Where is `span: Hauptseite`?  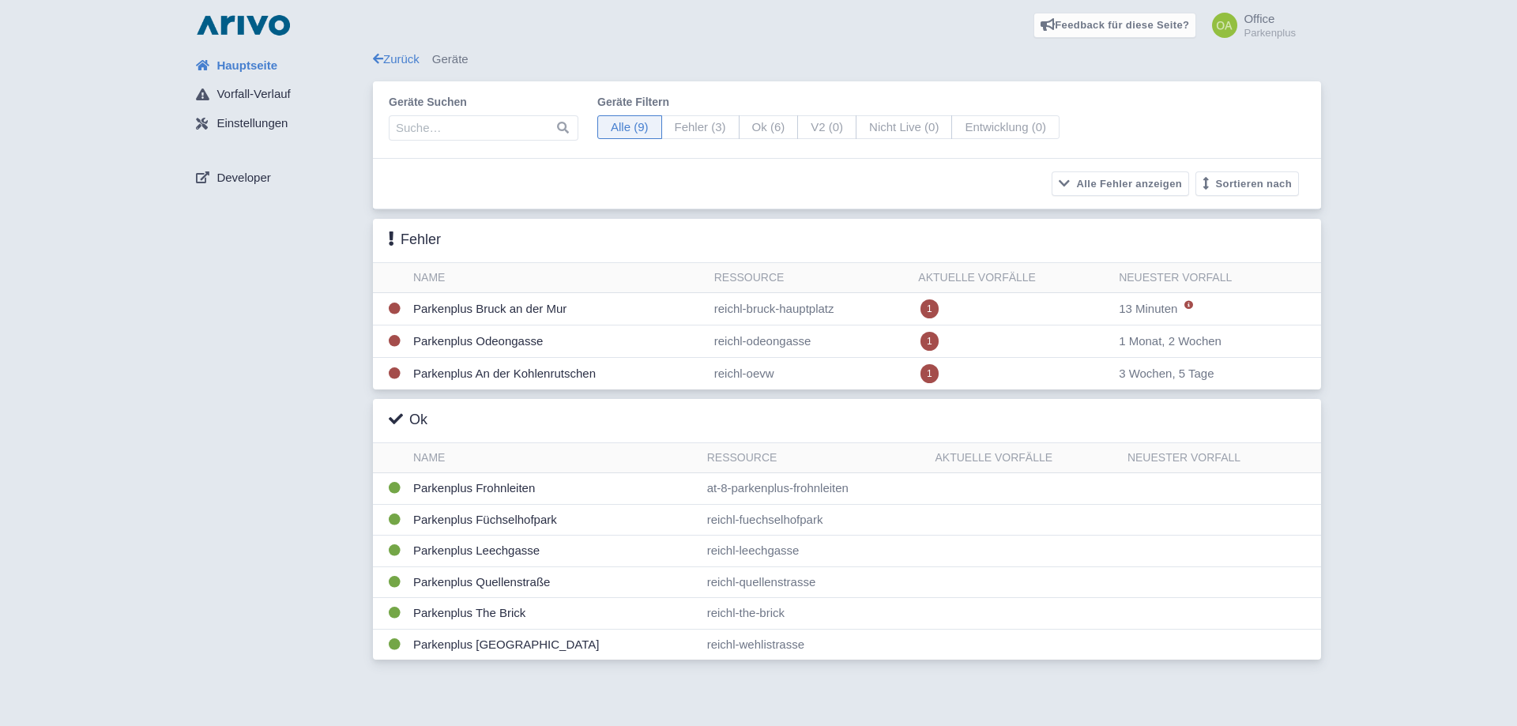 span: Hauptseite is located at coordinates (246, 66).